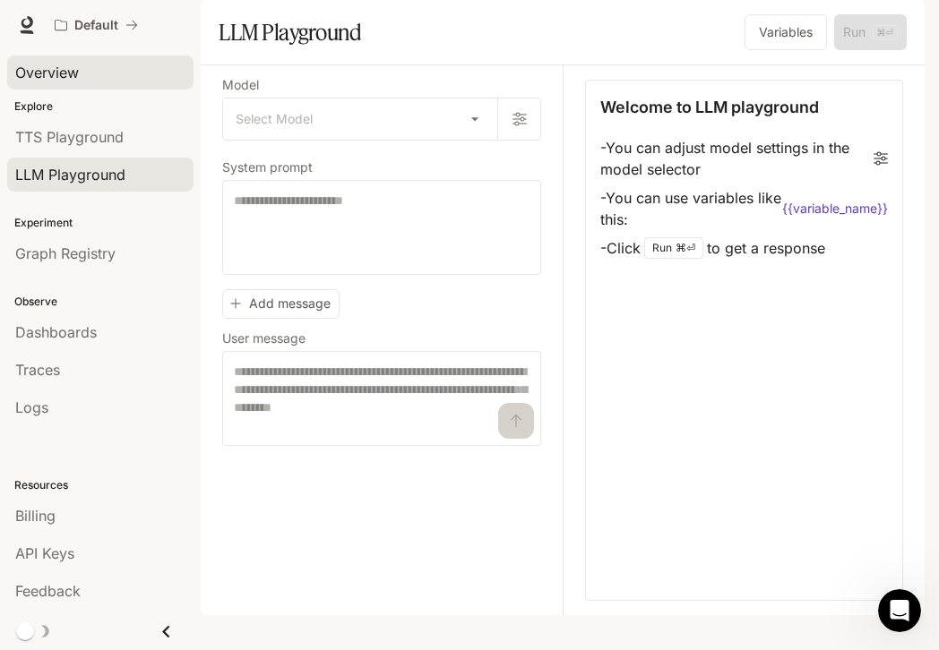 The width and height of the screenshot is (939, 650). I want to click on button: Add message, so click(280, 304).